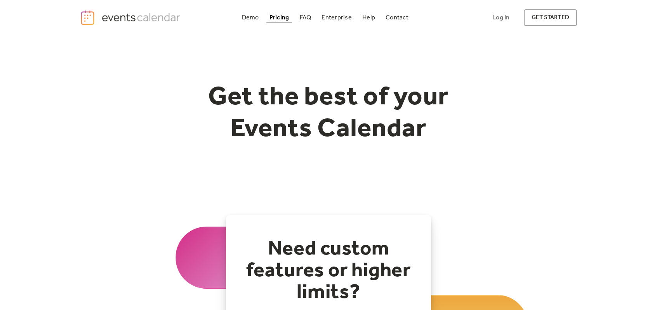  I want to click on a: get started, so click(551, 17).